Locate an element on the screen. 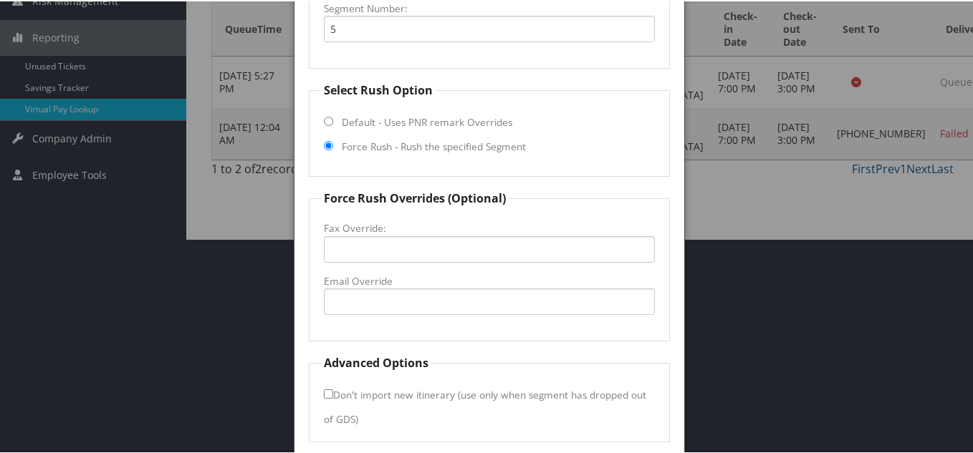 The width and height of the screenshot is (973, 453). legend: Select Rush Option is located at coordinates (378, 89).